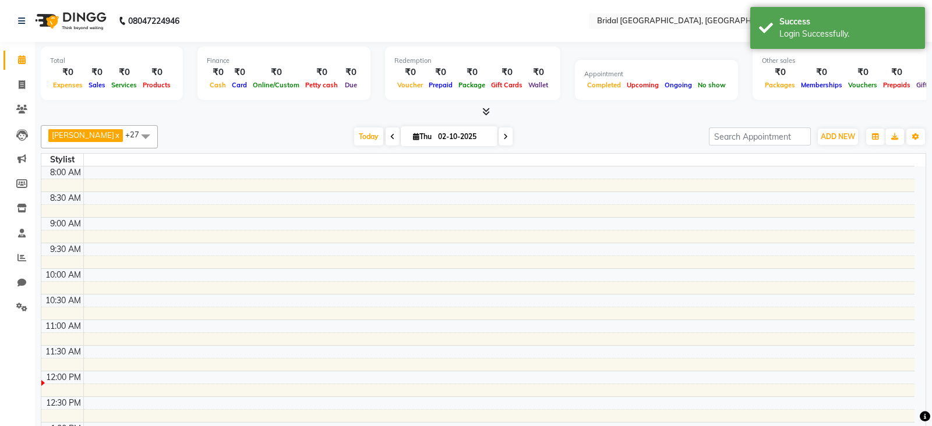  I want to click on span: Thu, so click(422, 136).